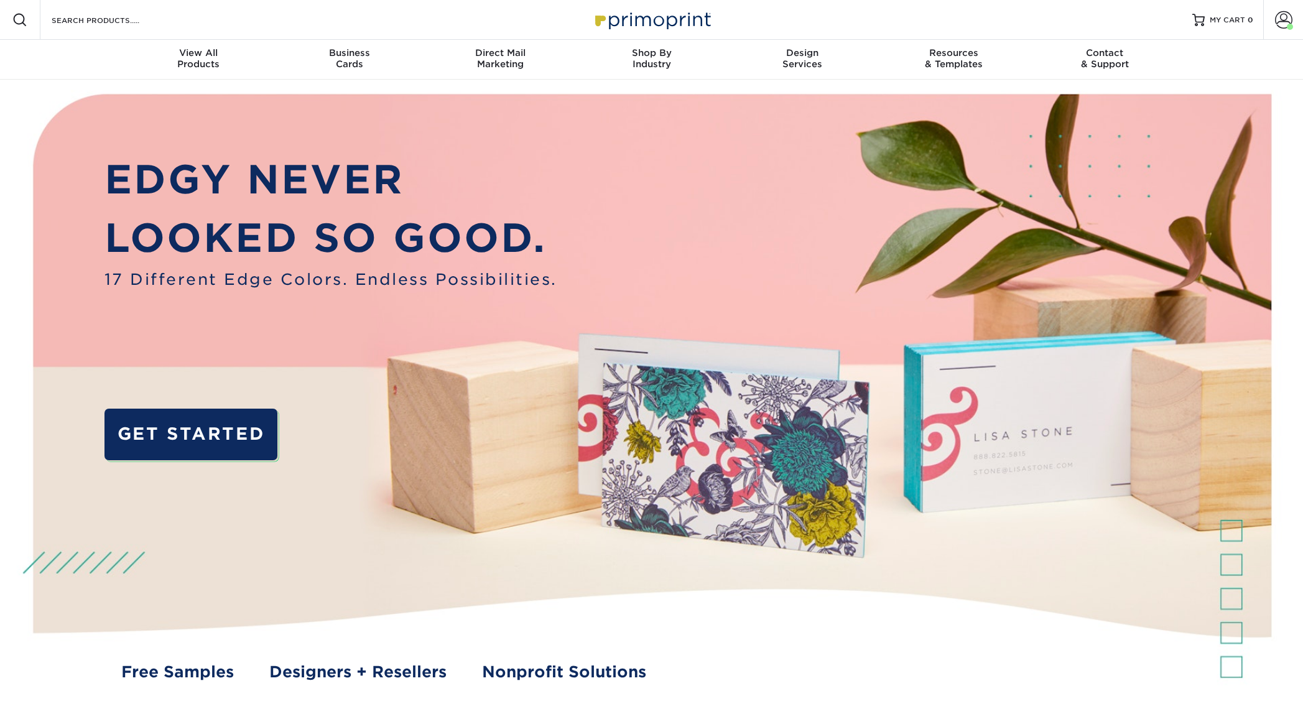  What do you see at coordinates (198, 58) in the screenshot?
I see `div: Products` at bounding box center [198, 58].